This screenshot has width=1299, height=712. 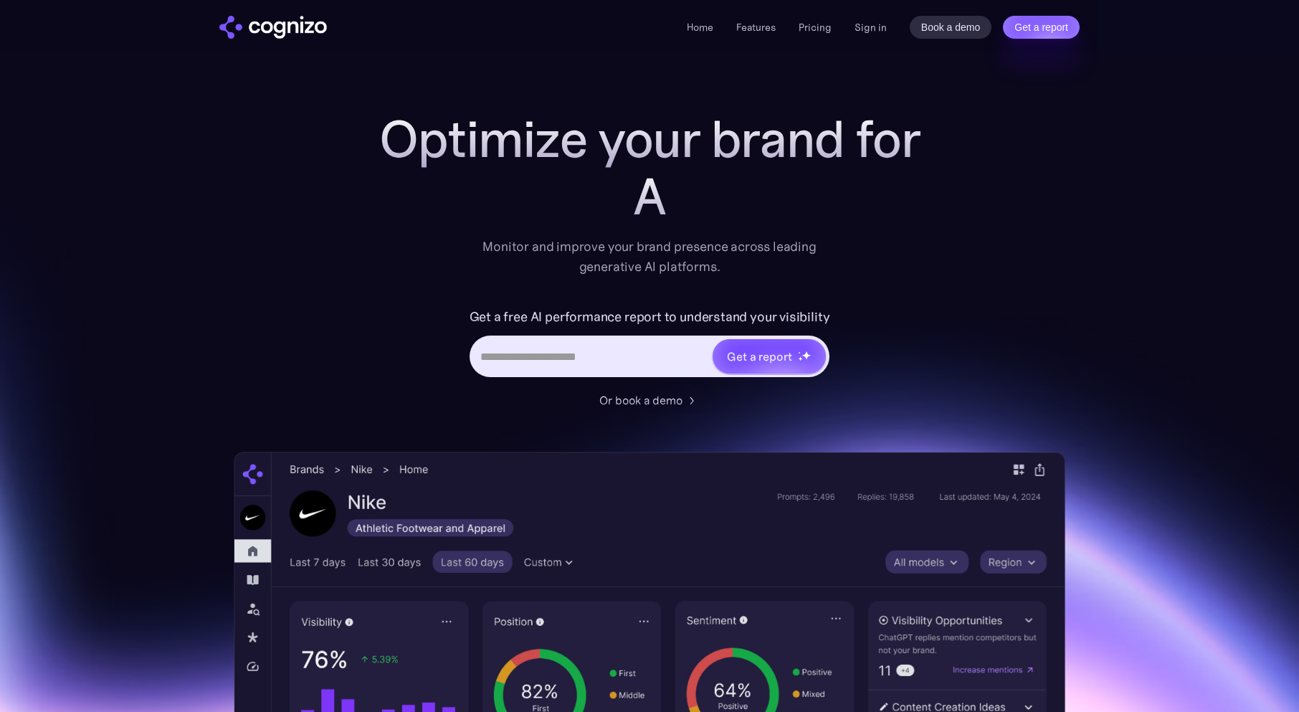 I want to click on a: Get a reportstarstarstar, so click(x=769, y=356).